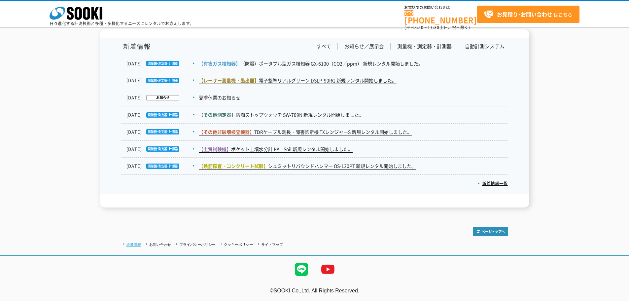 The width and height of the screenshot is (629, 301). I want to click on span: (平日 ～ 土日、祝日除く), so click(437, 27).